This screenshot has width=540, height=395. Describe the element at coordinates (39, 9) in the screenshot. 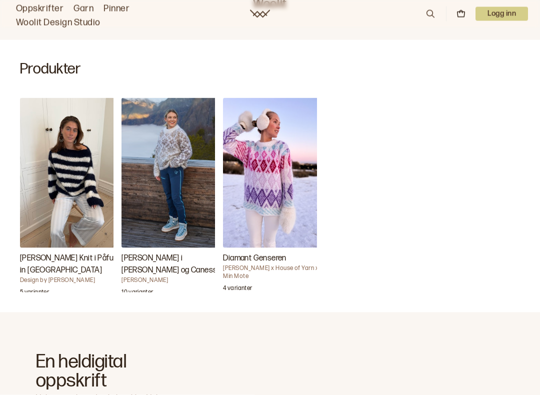

I see `a: Oppskrifter` at that location.